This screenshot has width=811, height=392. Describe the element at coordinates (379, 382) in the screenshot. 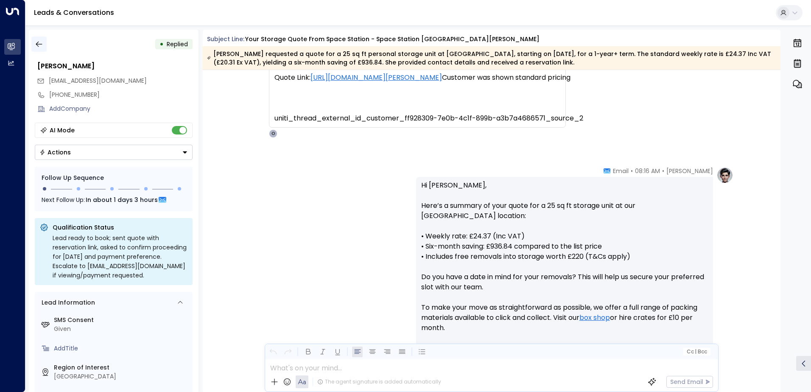

I see `div: The agent signature is added automatically` at that location.